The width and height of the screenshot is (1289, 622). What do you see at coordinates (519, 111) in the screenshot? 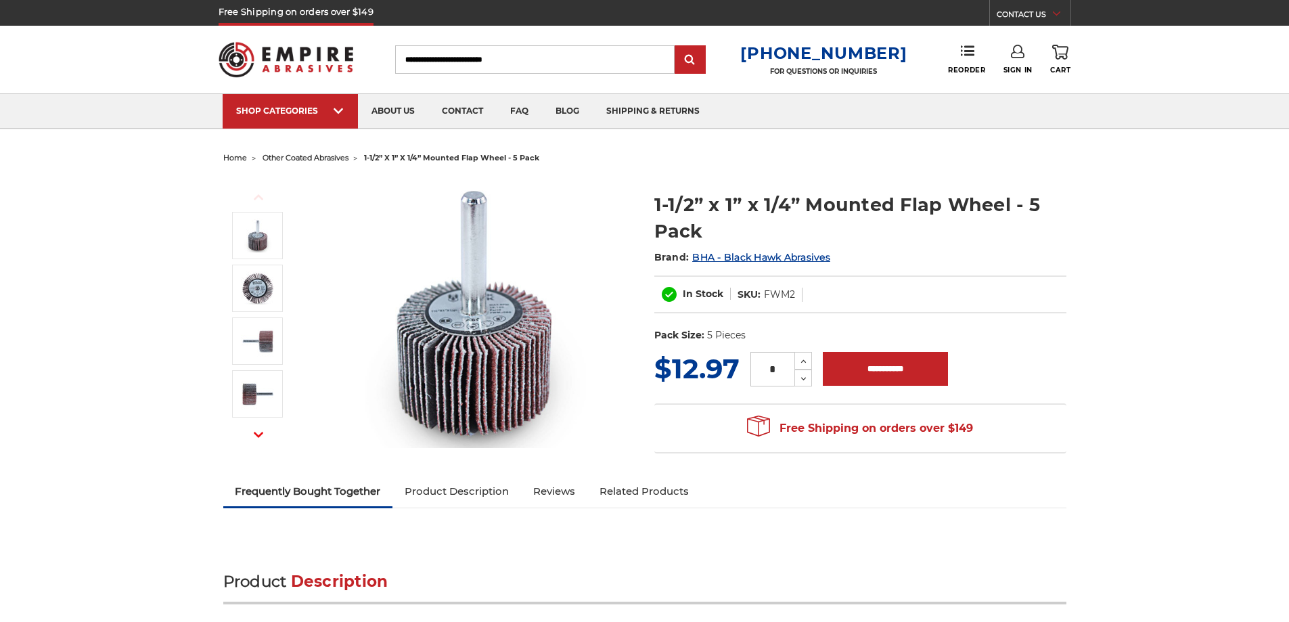
I see `a: faq` at bounding box center [519, 111].